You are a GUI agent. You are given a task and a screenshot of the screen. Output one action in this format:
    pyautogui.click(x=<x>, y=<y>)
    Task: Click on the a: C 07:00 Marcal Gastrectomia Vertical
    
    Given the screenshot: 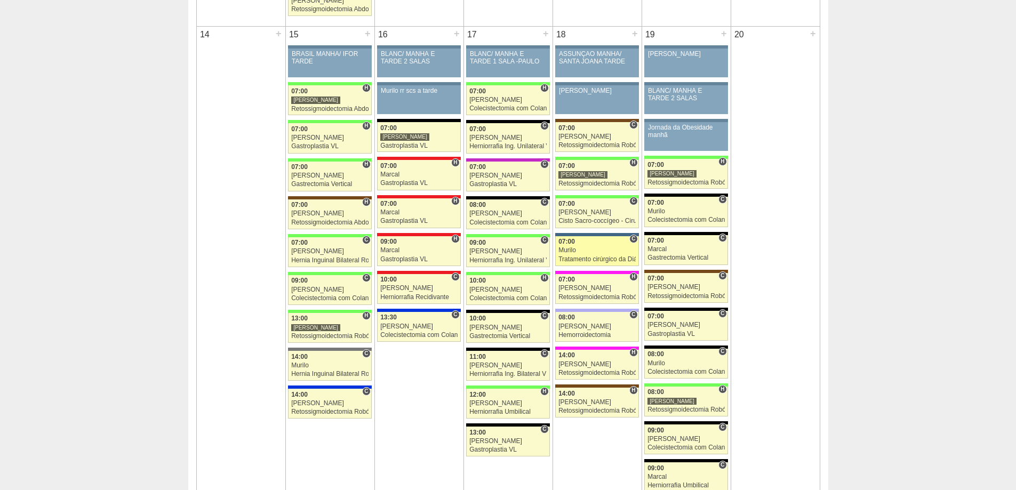 What is the action you would take?
    pyautogui.click(x=686, y=250)
    